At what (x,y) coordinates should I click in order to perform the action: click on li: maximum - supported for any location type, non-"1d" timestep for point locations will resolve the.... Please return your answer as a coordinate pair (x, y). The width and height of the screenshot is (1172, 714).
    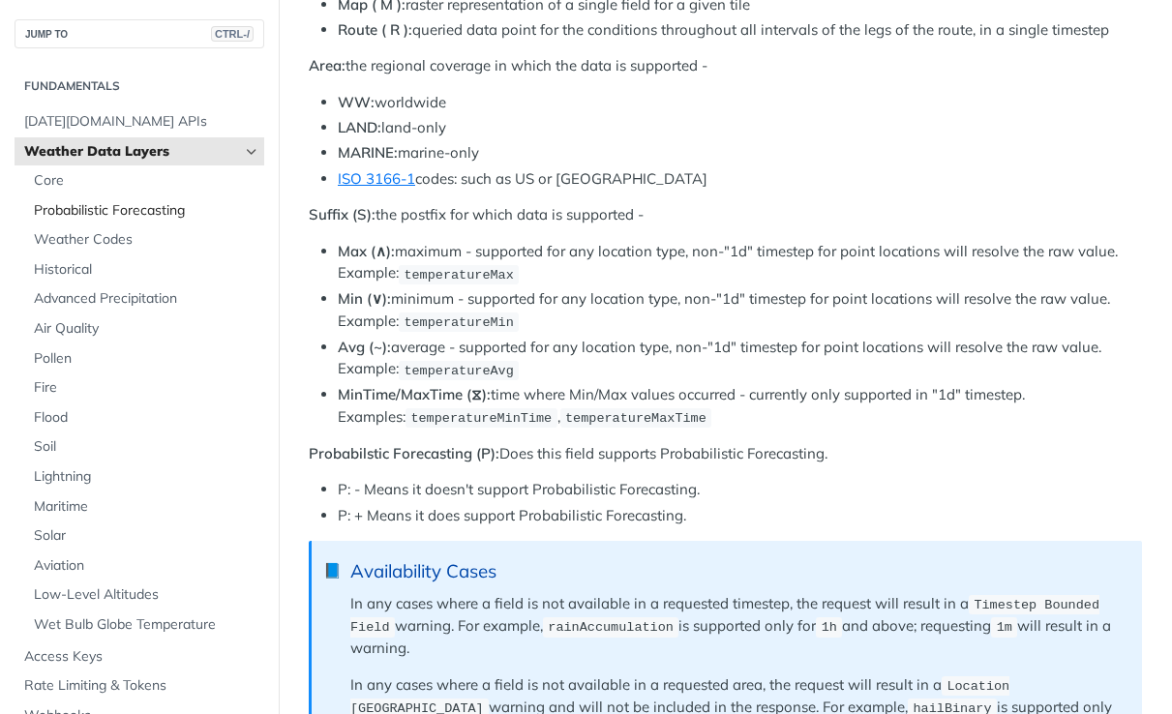
    Looking at the image, I should click on (739, 263).